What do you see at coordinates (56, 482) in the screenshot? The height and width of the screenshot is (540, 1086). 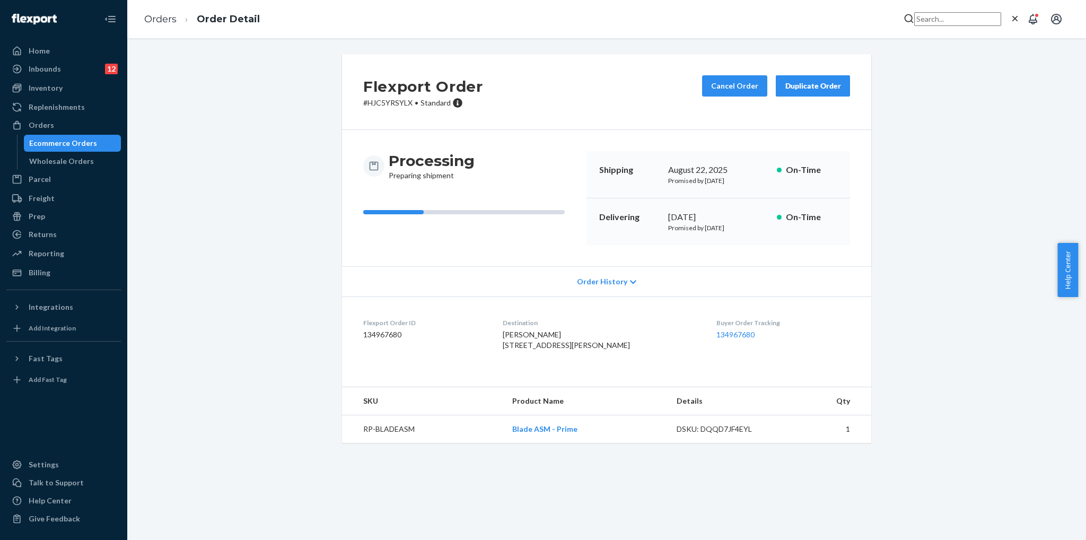 I see `div: Talk to Support` at bounding box center [56, 482].